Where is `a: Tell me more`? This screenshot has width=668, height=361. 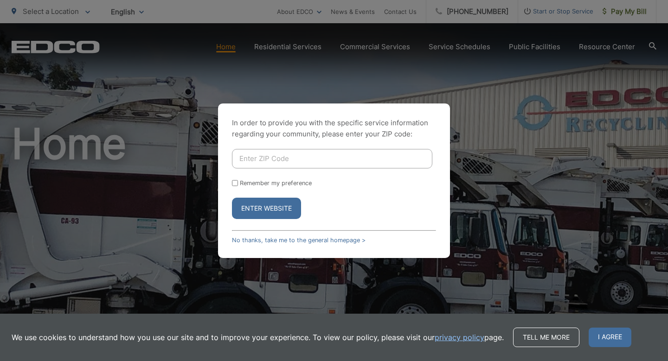 a: Tell me more is located at coordinates (546, 337).